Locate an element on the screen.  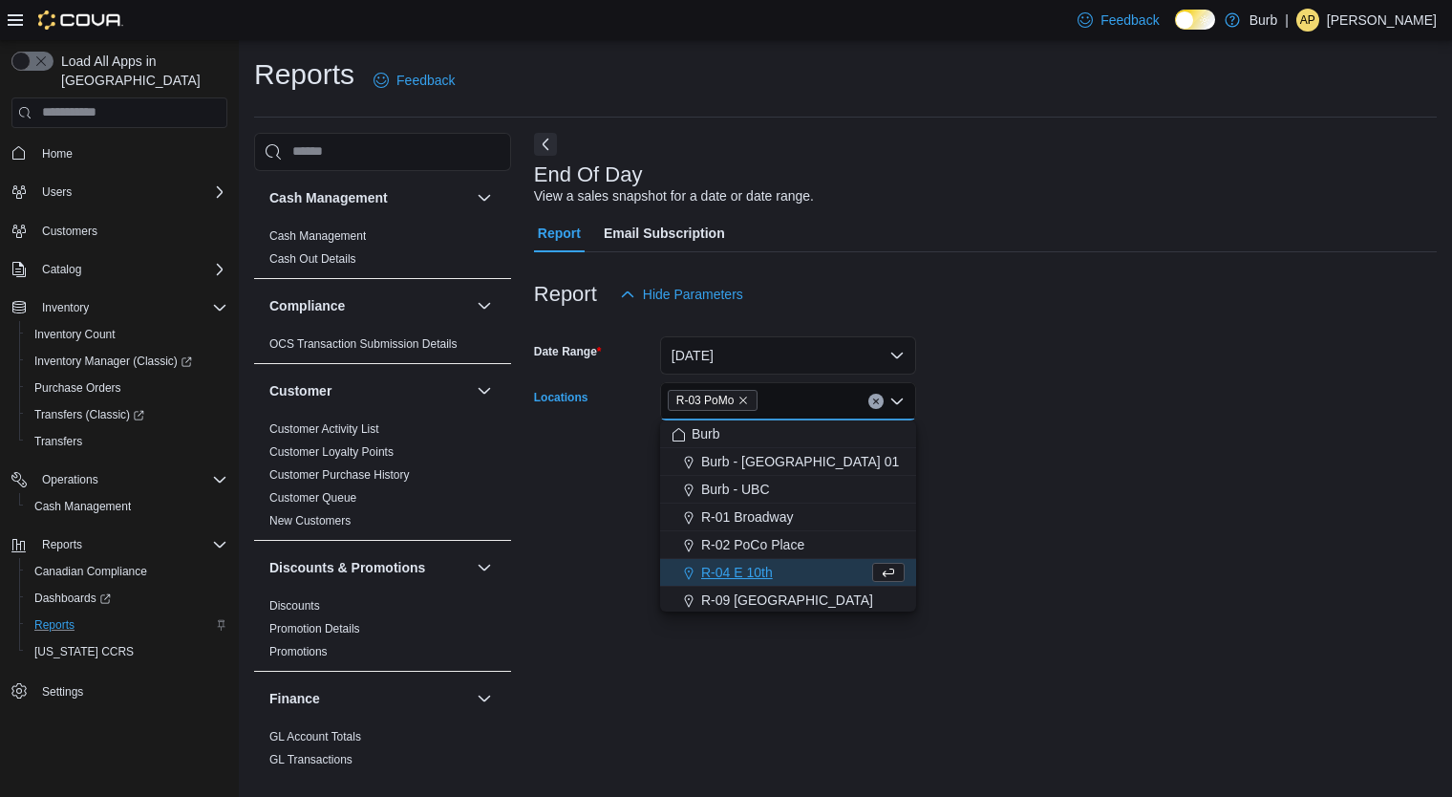
span: Catalog is located at coordinates (61, 269).